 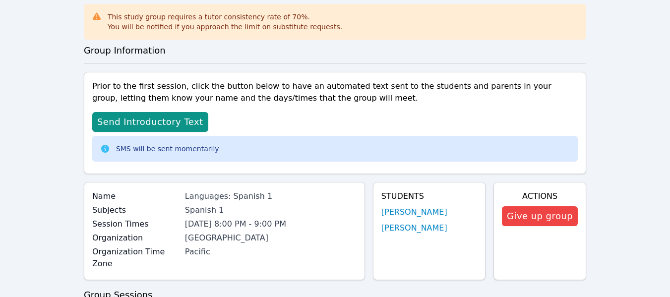 What do you see at coordinates (335, 51) in the screenshot?
I see `h3: Group Information` at bounding box center [335, 51].